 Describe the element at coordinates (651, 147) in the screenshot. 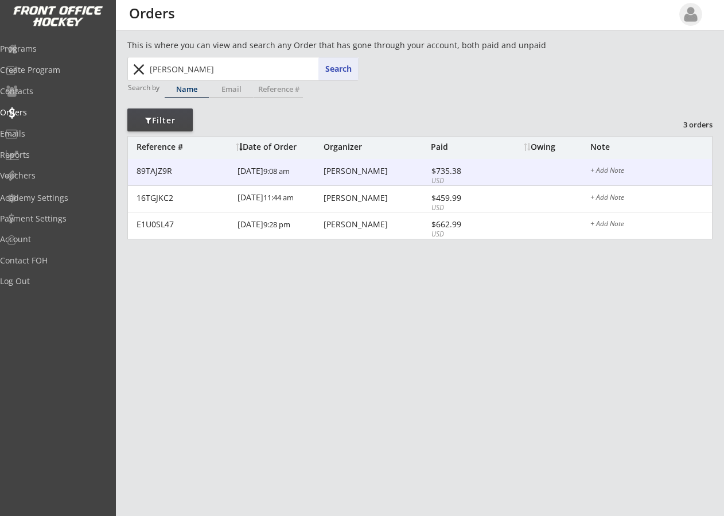

I see `div: Note` at that location.